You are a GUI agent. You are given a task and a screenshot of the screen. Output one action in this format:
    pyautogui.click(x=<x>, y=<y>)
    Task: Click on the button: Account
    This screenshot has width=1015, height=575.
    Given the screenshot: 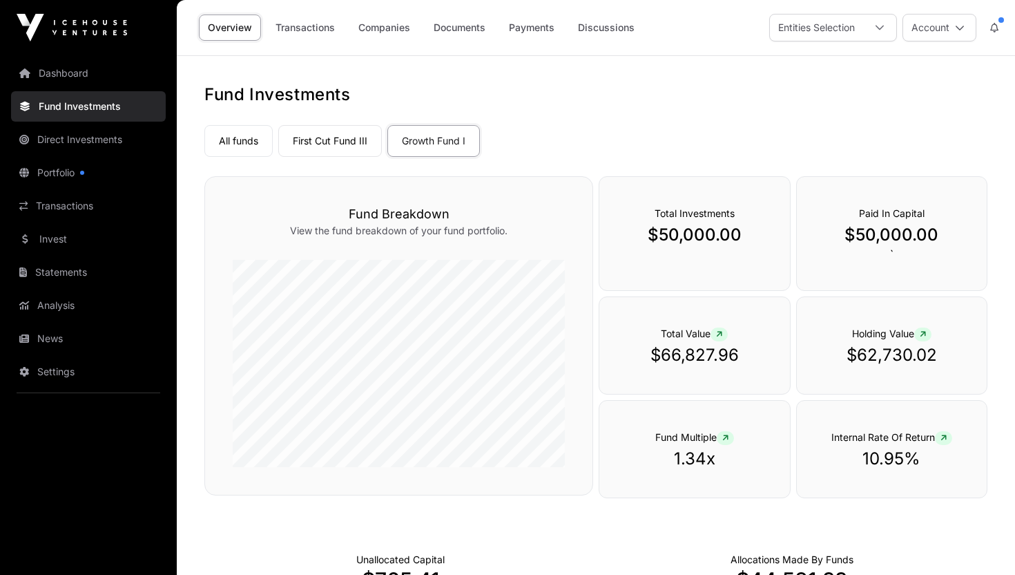 What is the action you would take?
    pyautogui.click(x=939, y=28)
    